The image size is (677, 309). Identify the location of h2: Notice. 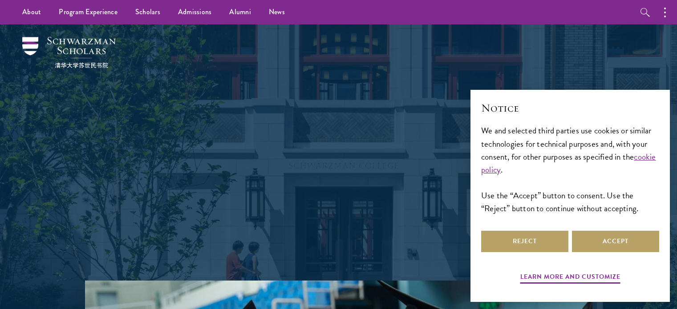
(570, 108).